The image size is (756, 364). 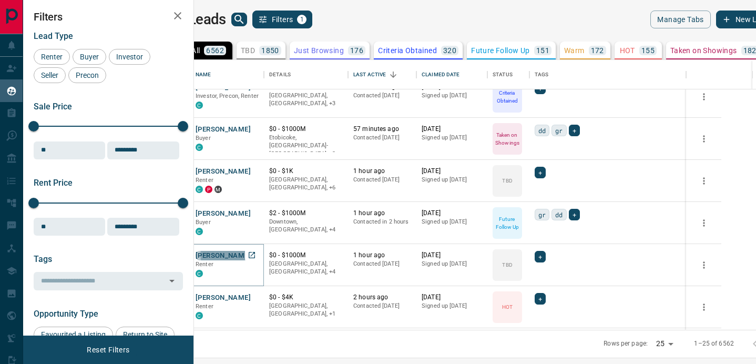 I want to click on span: Sale Price, so click(x=53, y=106).